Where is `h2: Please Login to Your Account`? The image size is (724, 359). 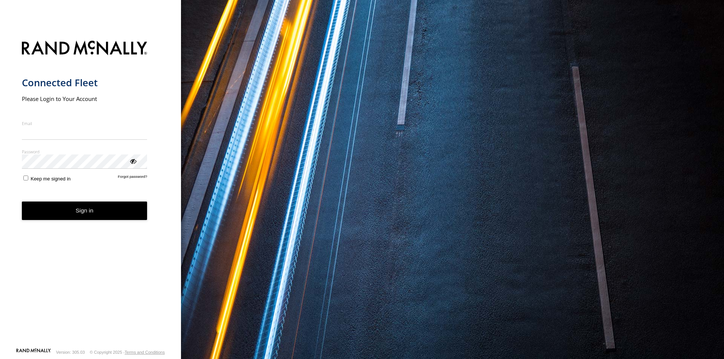 h2: Please Login to Your Account is located at coordinates (84, 99).